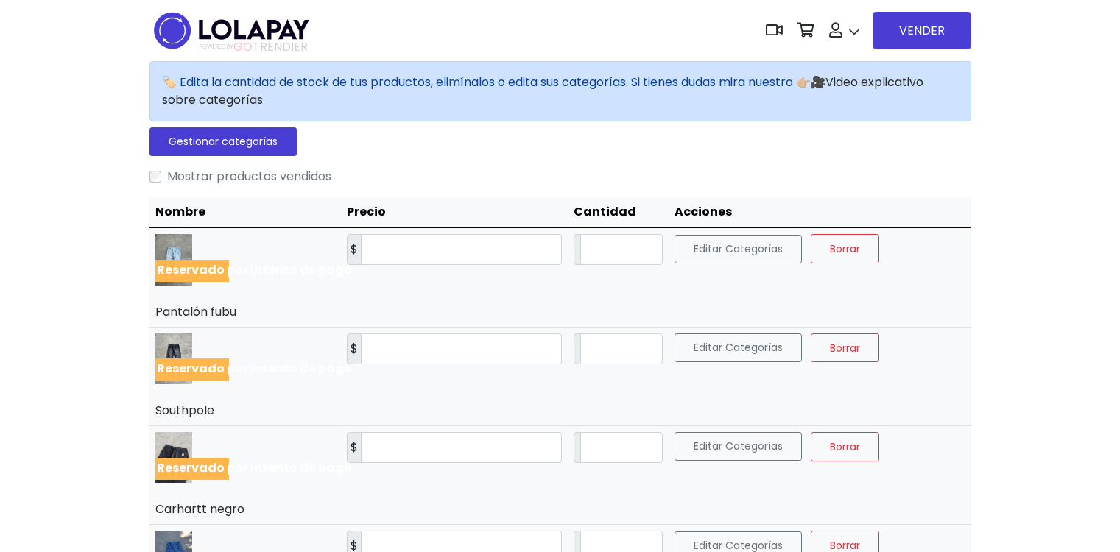 The height and width of the screenshot is (552, 1120). I want to click on label: Mostrar productos vendidos, so click(249, 177).